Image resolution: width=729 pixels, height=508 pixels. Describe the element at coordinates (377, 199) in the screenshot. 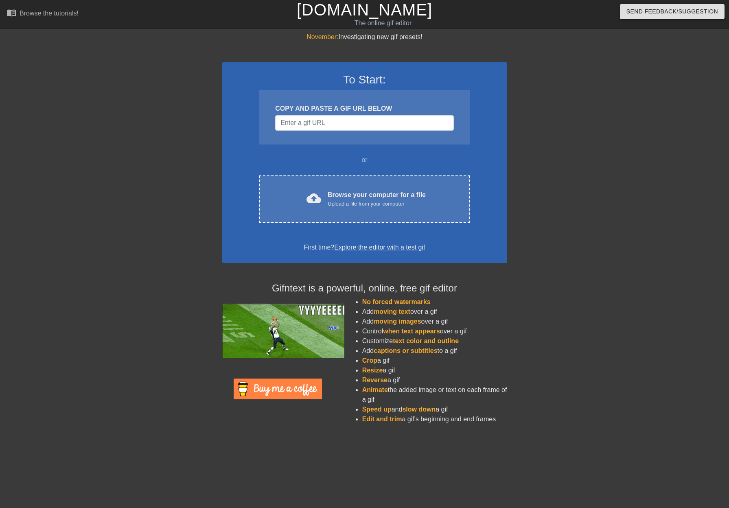

I see `div: Browse your computer for a file` at that location.